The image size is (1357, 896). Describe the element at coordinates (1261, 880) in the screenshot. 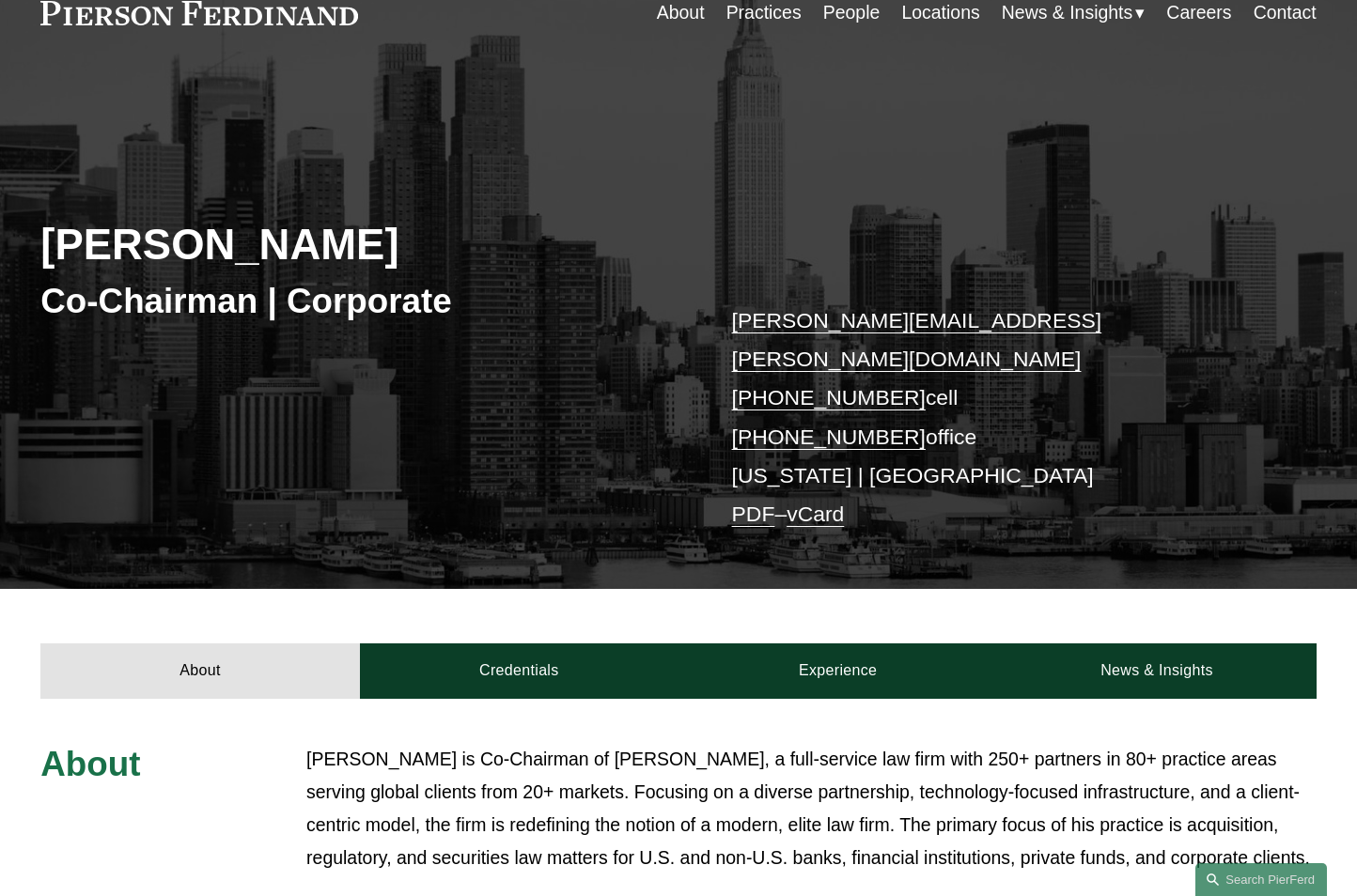

I see `a: Search this site` at that location.